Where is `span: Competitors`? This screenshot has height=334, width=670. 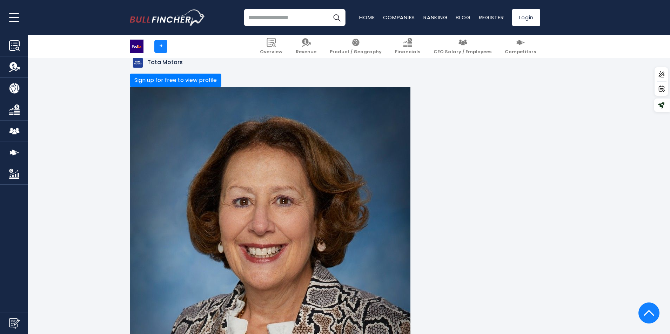 span: Competitors is located at coordinates (520, 52).